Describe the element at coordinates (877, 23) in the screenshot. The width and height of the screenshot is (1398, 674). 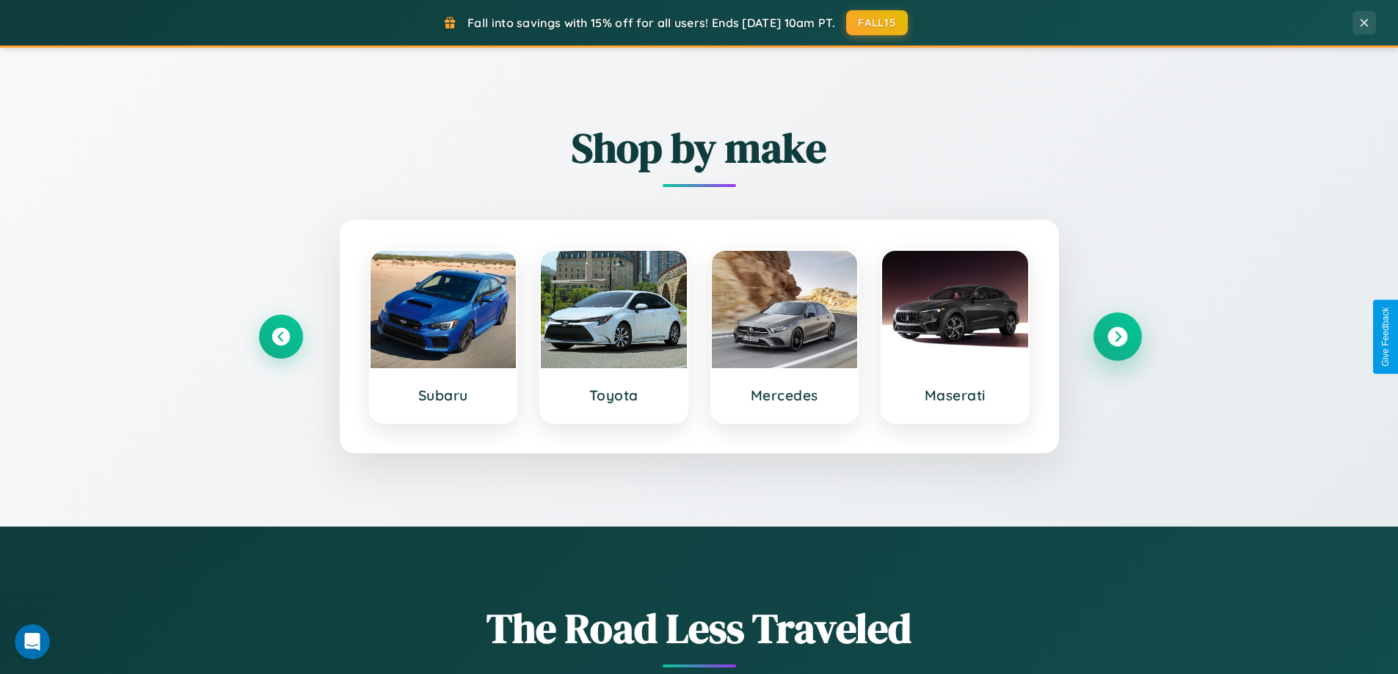
I see `button: FALL15` at that location.